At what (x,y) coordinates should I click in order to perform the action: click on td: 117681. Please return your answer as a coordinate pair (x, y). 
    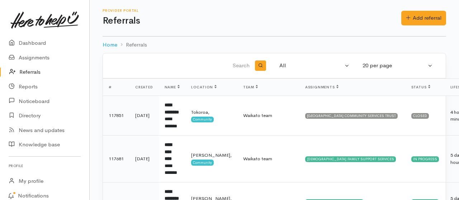
    Looking at the image, I should click on (116, 159).